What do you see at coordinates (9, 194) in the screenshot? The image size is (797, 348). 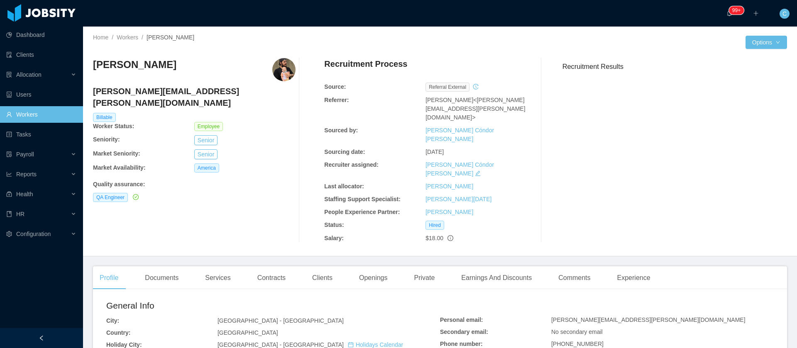 I see `i: icon: medicine-box` at bounding box center [9, 194].